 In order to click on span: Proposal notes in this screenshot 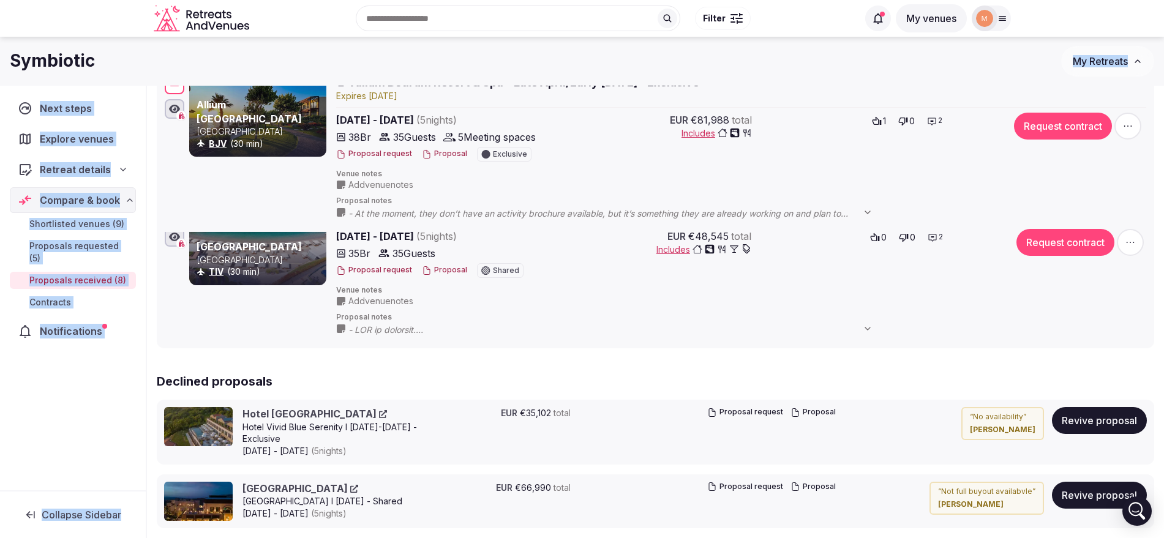, I will do `click(741, 317)`.